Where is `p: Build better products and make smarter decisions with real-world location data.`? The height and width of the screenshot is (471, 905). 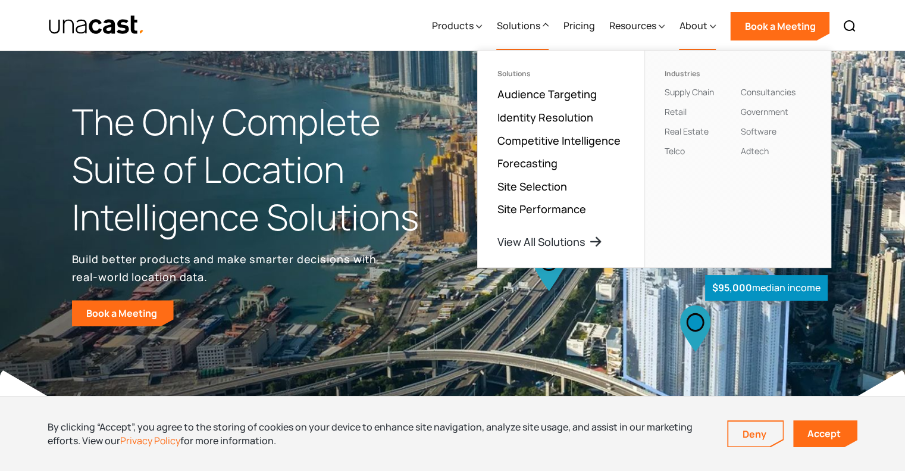 p: Build better products and make smarter decisions with real-world location data. is located at coordinates (227, 268).